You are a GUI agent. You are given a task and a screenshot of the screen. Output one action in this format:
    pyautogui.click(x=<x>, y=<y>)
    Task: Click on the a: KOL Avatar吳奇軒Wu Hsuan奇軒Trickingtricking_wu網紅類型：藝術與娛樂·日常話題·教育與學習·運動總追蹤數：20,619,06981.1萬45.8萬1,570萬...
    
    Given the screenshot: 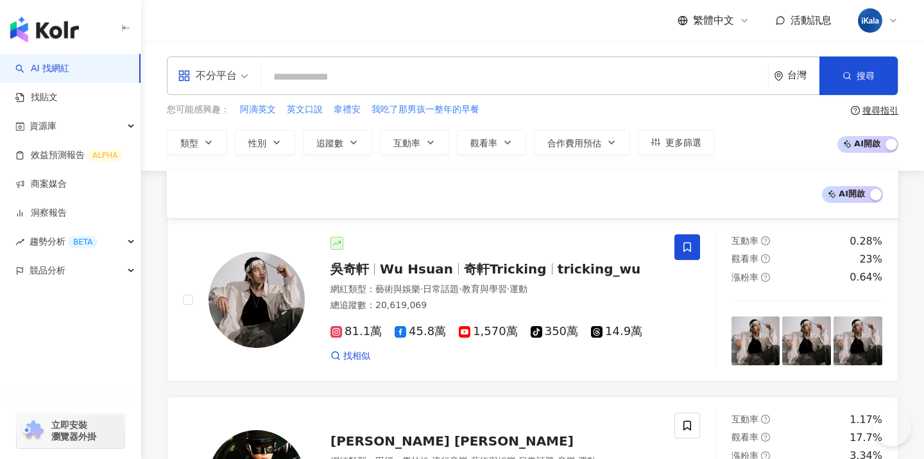 What is the action you would take?
    pyautogui.click(x=533, y=300)
    